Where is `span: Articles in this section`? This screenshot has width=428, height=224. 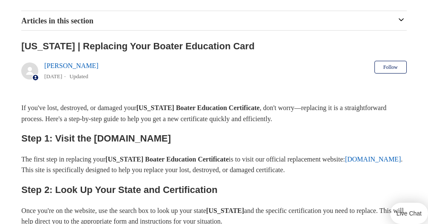 span: Articles in this section is located at coordinates (57, 21).